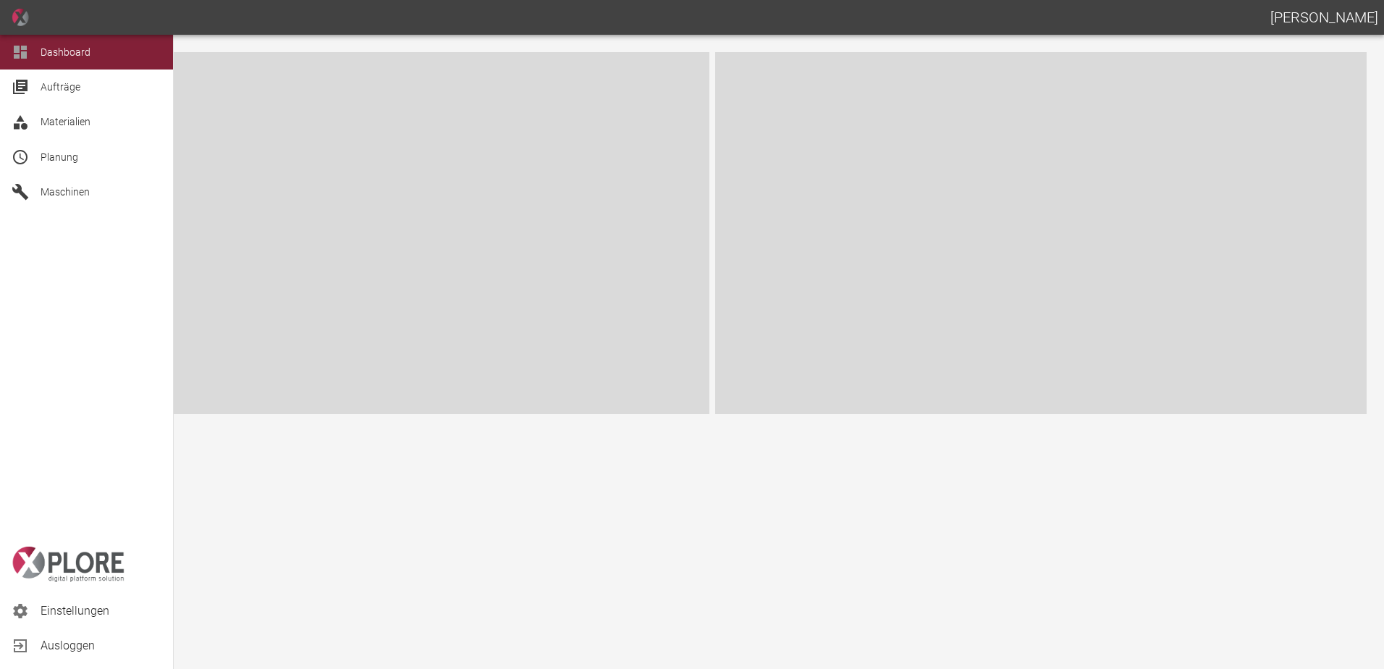 The image size is (1384, 669). Describe the element at coordinates (59, 157) in the screenshot. I see `span: Planung` at that location.